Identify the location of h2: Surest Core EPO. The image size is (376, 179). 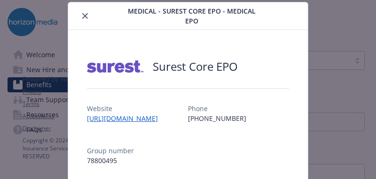
(195, 67).